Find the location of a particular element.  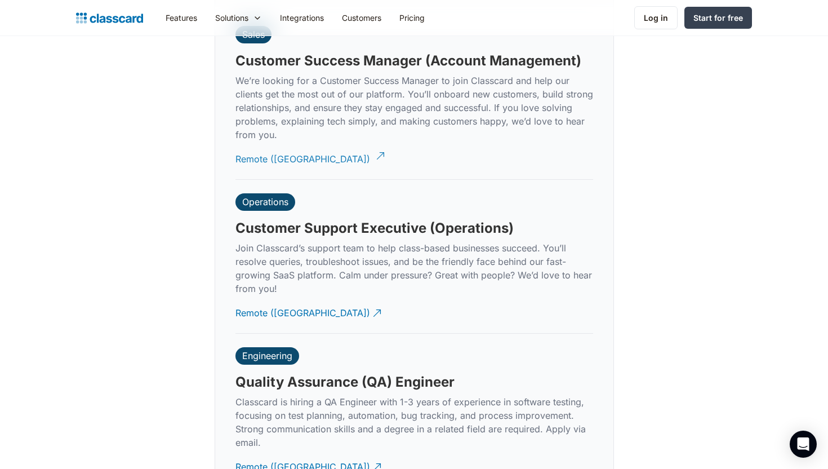

a: home is located at coordinates (109, 18).